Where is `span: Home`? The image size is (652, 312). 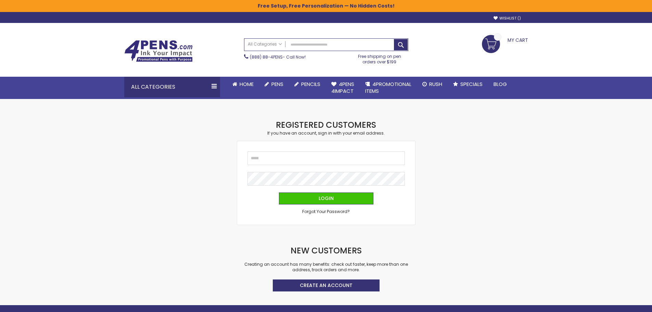 span: Home is located at coordinates (246, 84).